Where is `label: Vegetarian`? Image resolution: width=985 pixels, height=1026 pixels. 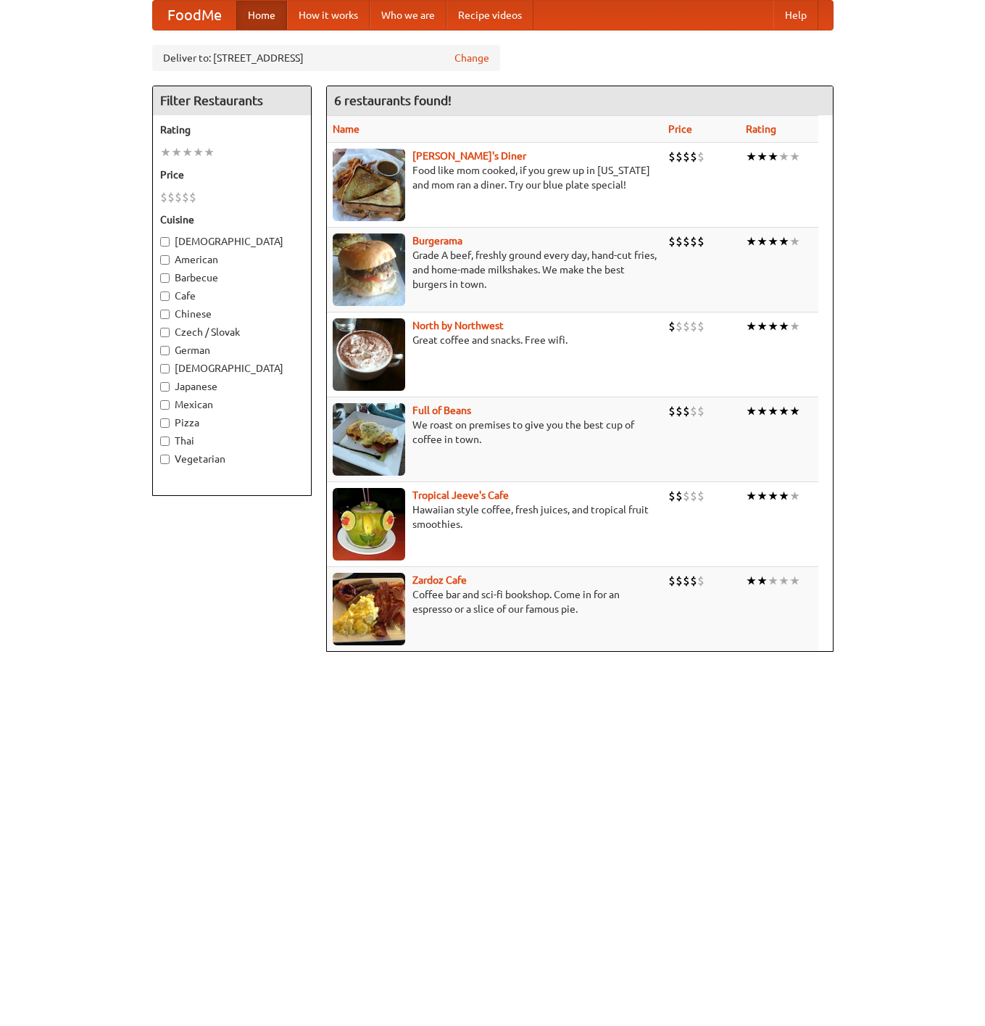 label: Vegetarian is located at coordinates (232, 459).